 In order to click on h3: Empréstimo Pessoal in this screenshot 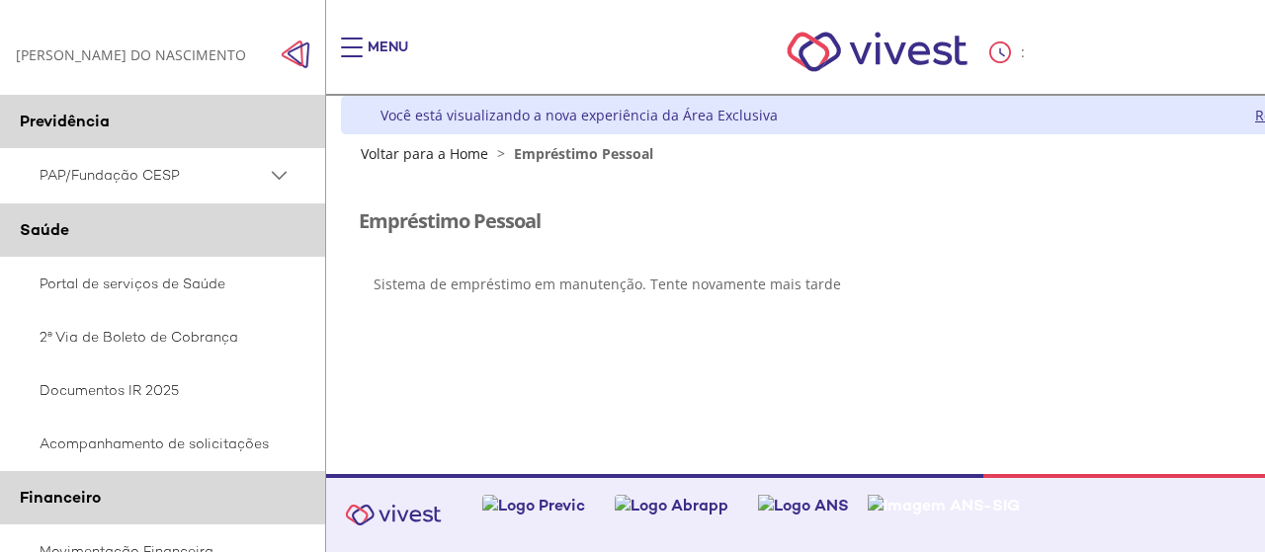, I will do `click(450, 221)`.